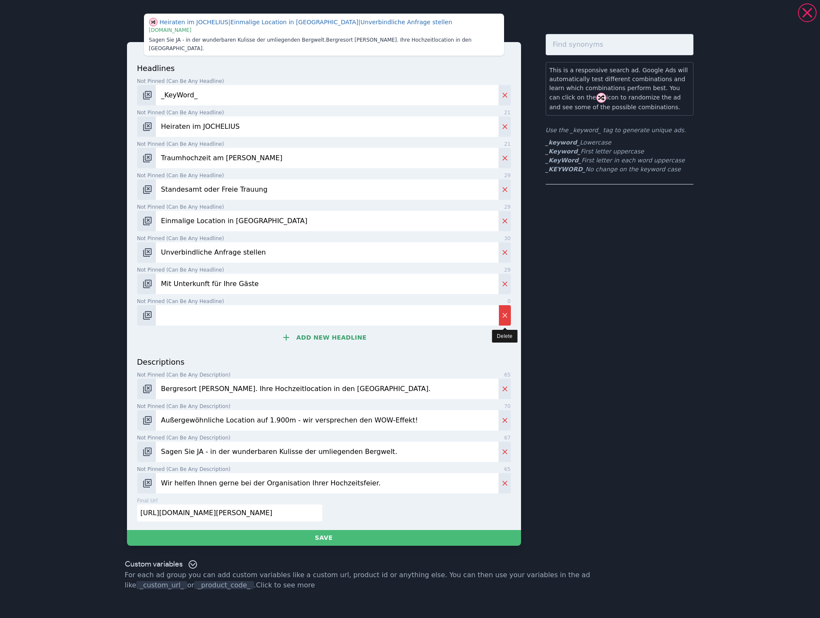  I want to click on p: final url, so click(147, 500).